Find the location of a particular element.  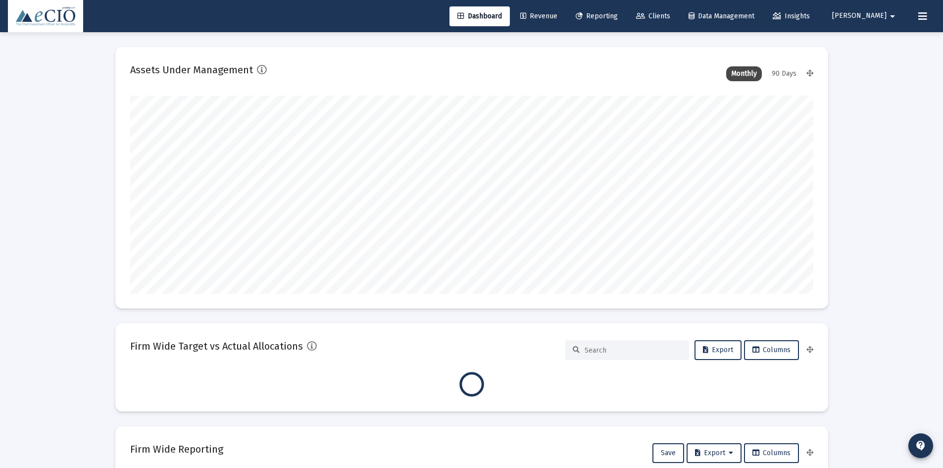

a: Clients is located at coordinates (653, 16).